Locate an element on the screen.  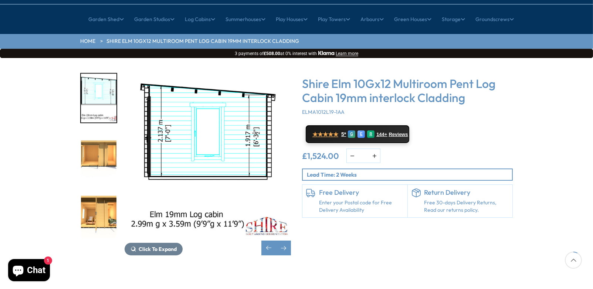
p: Lead Time: 2 Weeks is located at coordinates (409, 174).